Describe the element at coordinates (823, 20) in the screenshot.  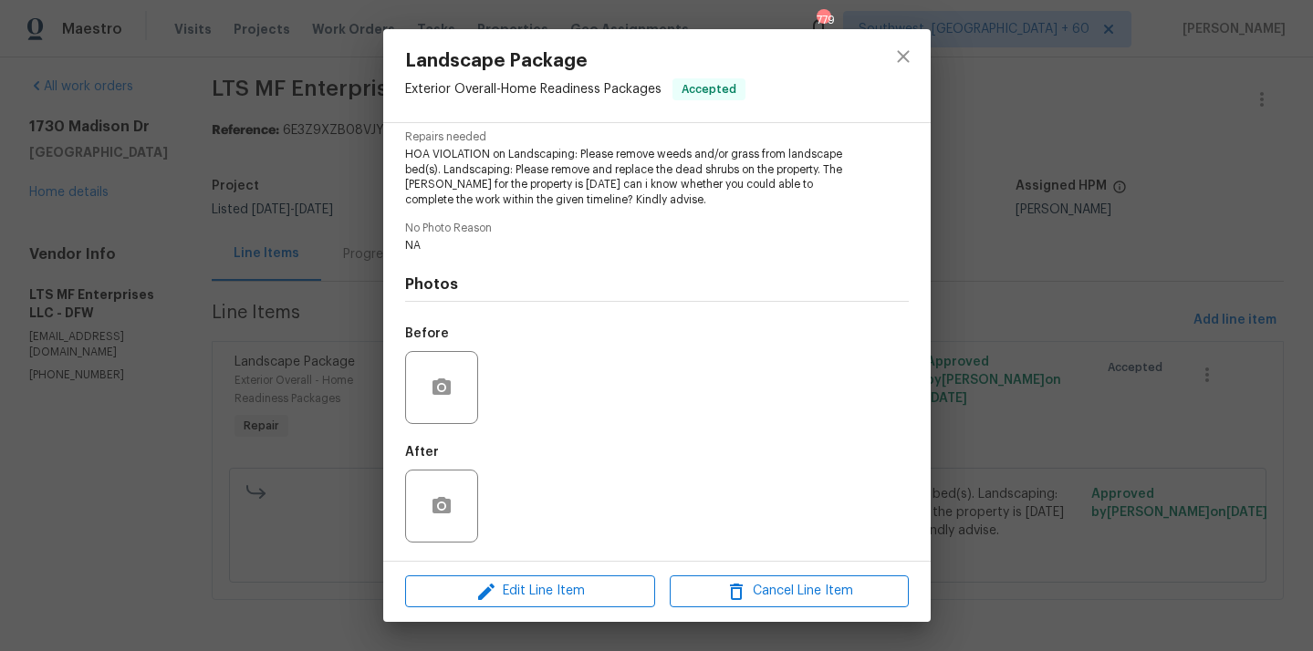
I see `div: 779` at that location.